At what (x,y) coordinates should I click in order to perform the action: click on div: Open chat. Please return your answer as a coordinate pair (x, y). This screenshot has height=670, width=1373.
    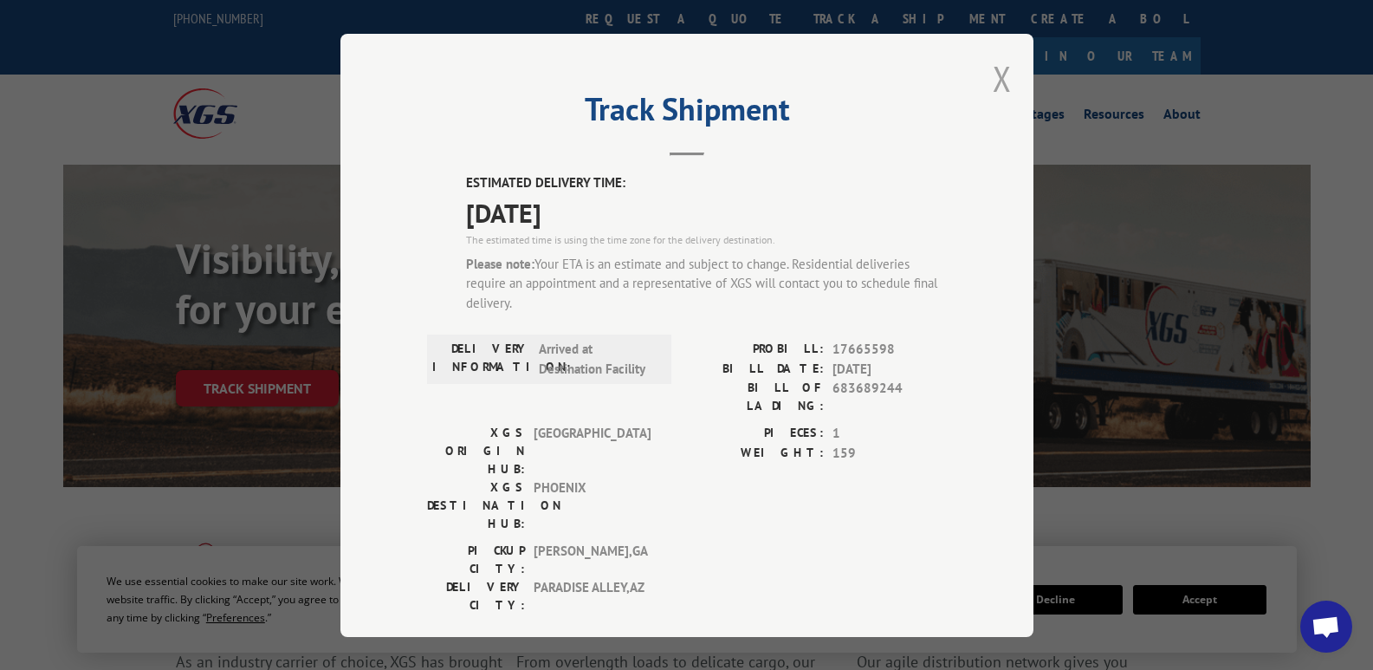
    Looking at the image, I should click on (1326, 626).